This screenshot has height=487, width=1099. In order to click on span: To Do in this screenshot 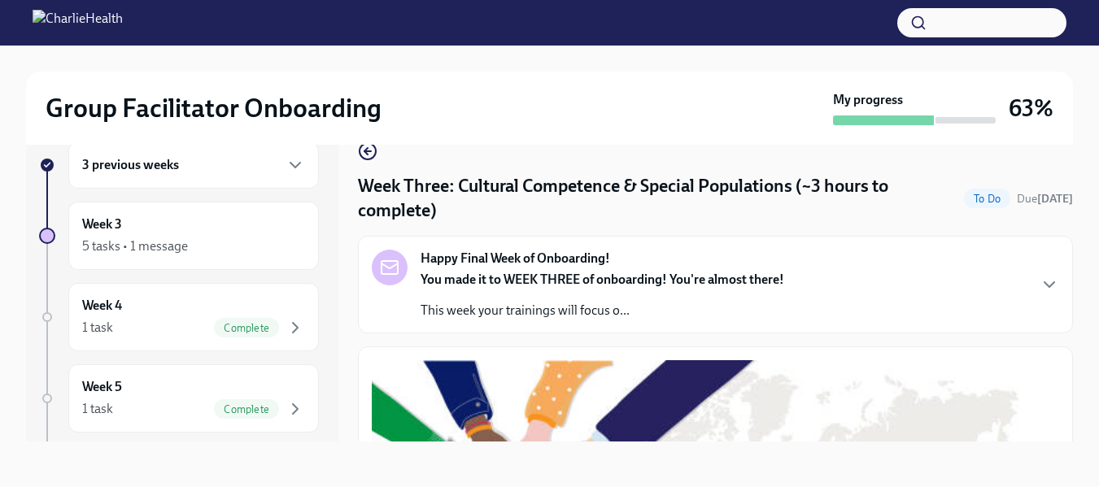, I will do `click(986, 198)`.